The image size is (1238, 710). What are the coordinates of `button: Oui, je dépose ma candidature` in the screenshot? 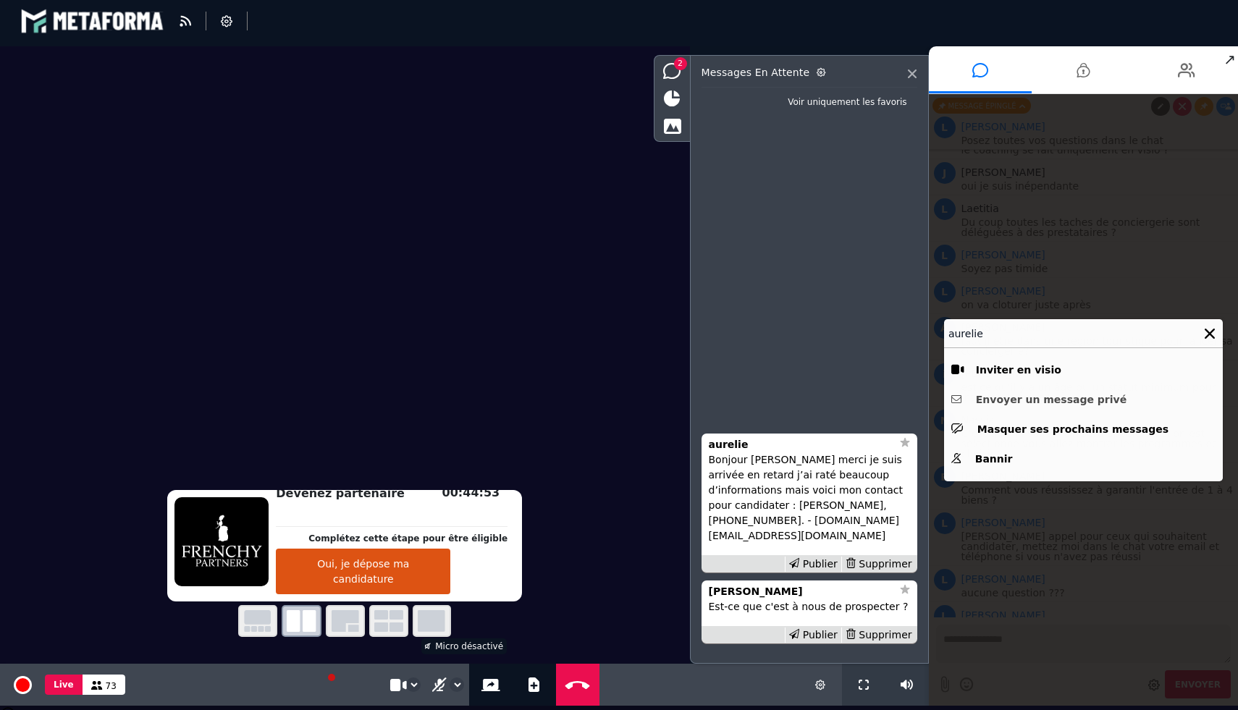 It's located at (363, 576).